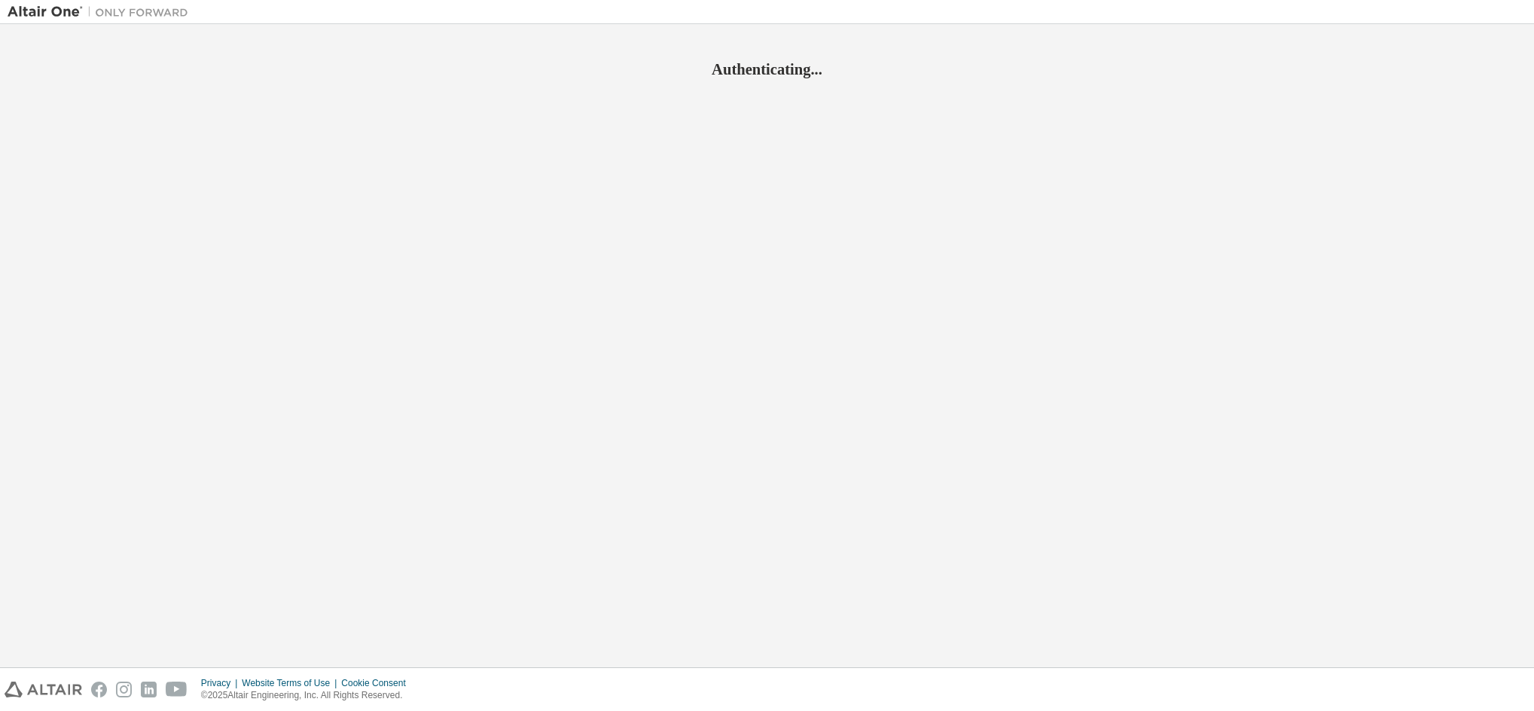 This screenshot has height=711, width=1534. What do you see at coordinates (308, 695) in the screenshot?
I see `p: © 2025 Altair Engineering, Inc. All Rights Reserved.` at bounding box center [308, 695].